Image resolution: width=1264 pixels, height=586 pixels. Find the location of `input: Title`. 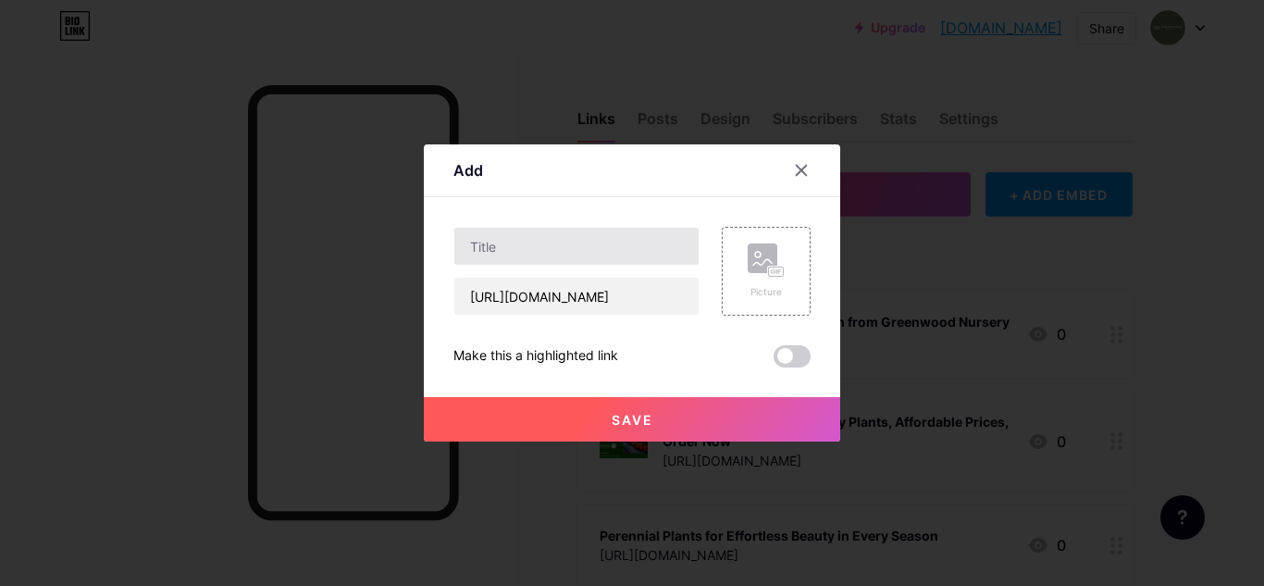

input: Title is located at coordinates (576, 246).